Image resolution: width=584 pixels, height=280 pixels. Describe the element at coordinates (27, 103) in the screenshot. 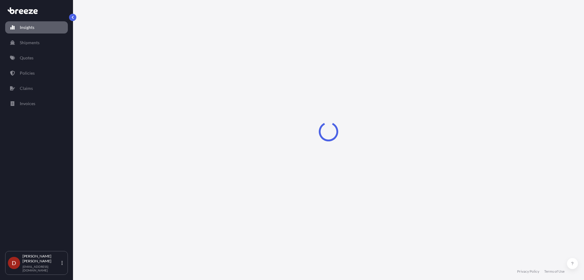

I see `p: Invoices` at that location.